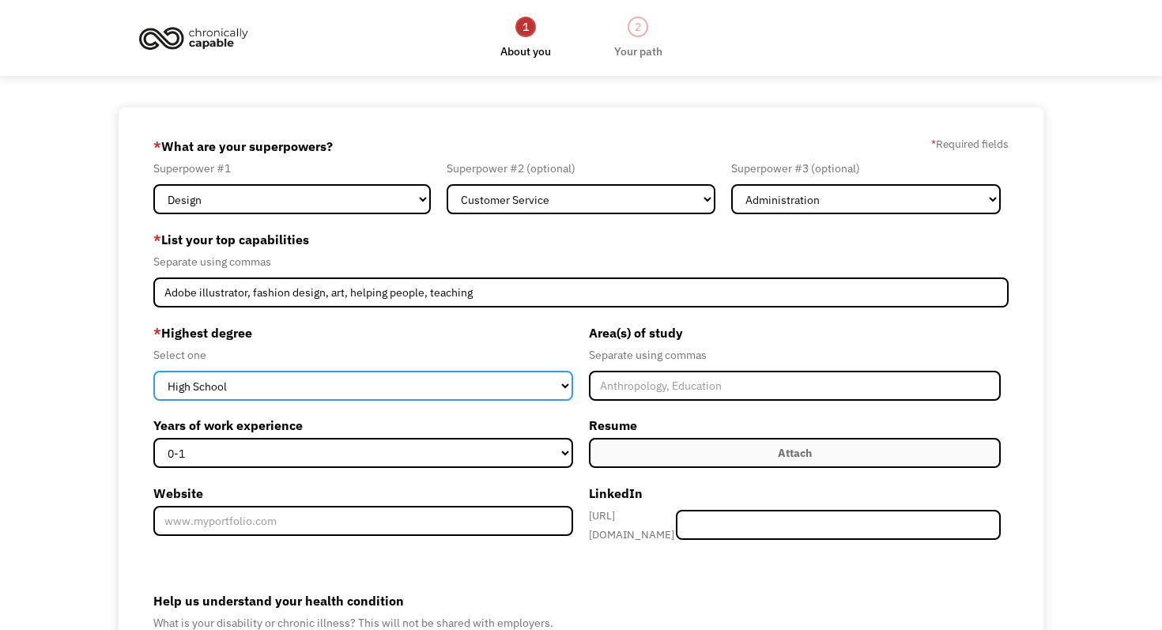  Describe the element at coordinates (363, 355) in the screenshot. I see `div: Select one` at that location.